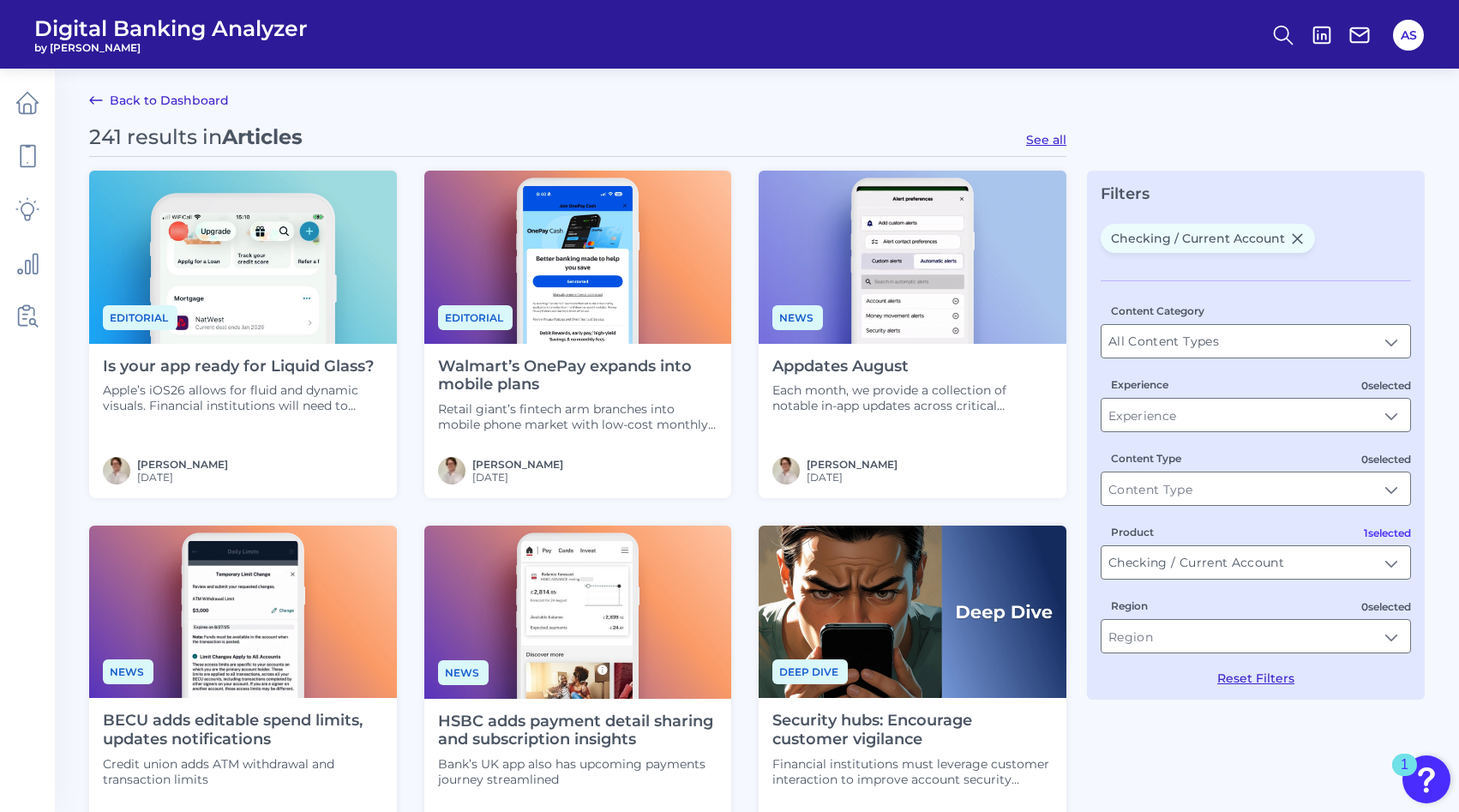 This screenshot has height=812, width=1459. Describe the element at coordinates (1256, 678) in the screenshot. I see `button: Reset Filters` at that location.